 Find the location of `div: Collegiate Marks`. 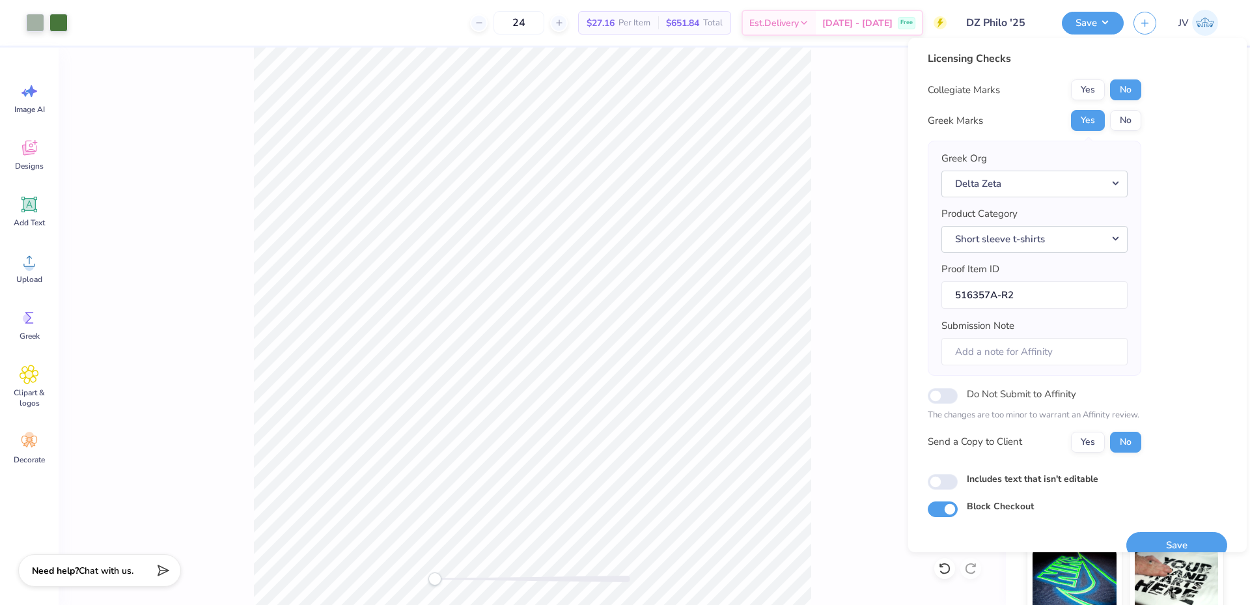

div: Collegiate Marks is located at coordinates (964, 90).